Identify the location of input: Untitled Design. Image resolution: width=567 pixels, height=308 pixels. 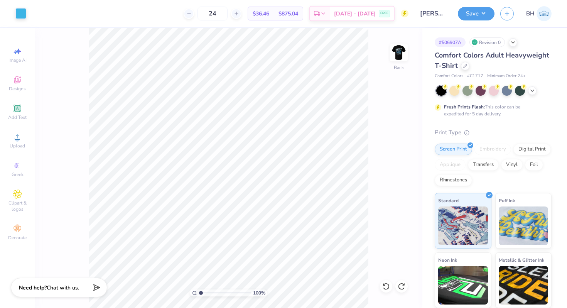
(433, 14).